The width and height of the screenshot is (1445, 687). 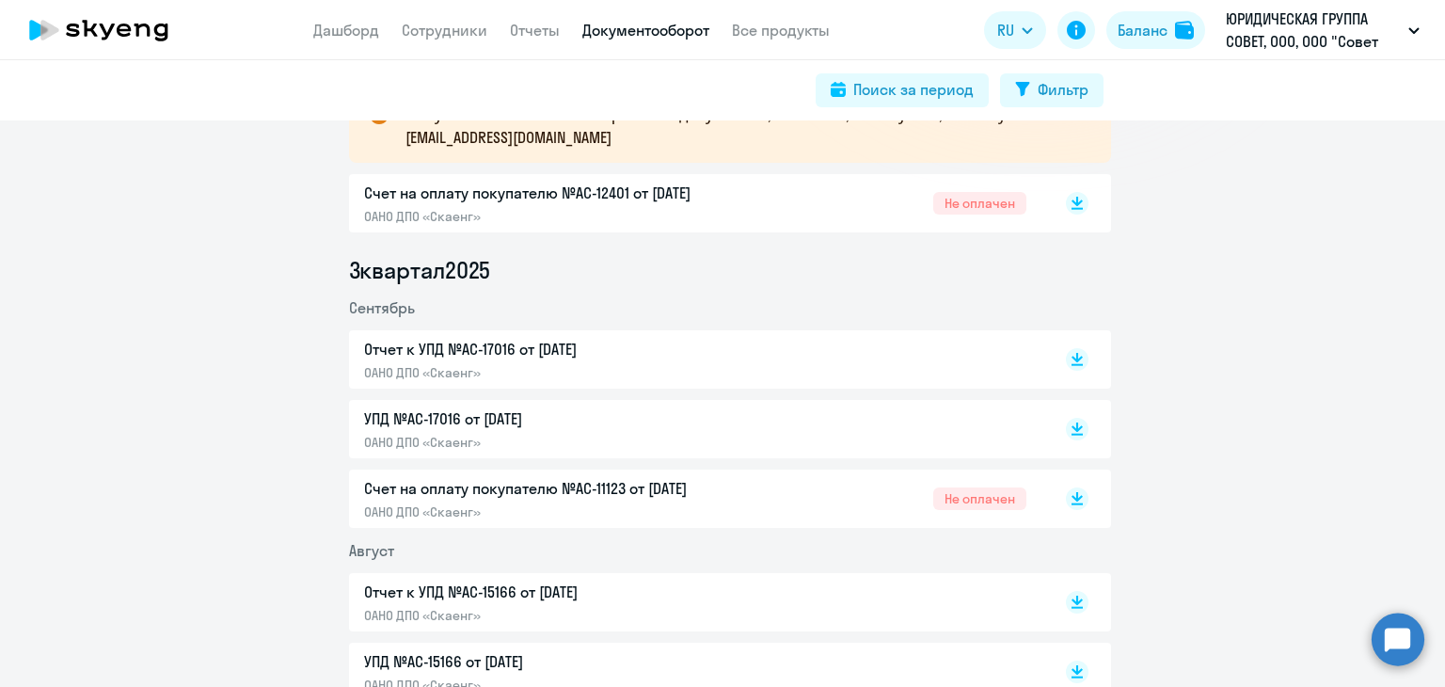 What do you see at coordinates (1184, 30) in the screenshot?
I see `img: balance` at bounding box center [1184, 30].